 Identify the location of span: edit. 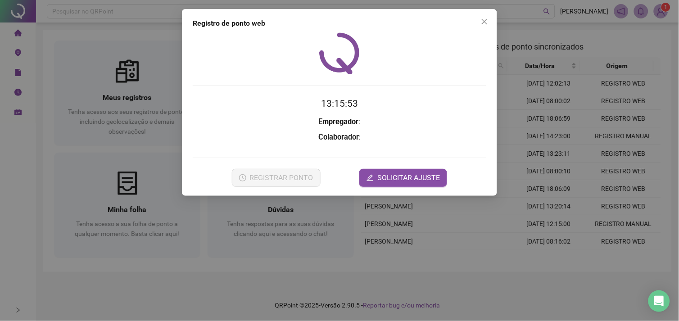
(370, 178).